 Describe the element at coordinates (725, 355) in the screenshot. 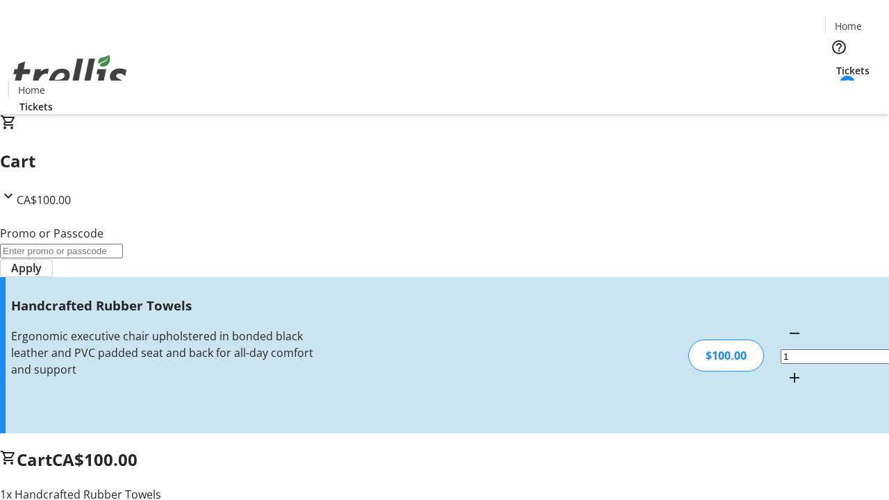

I see `div: $100.00` at that location.